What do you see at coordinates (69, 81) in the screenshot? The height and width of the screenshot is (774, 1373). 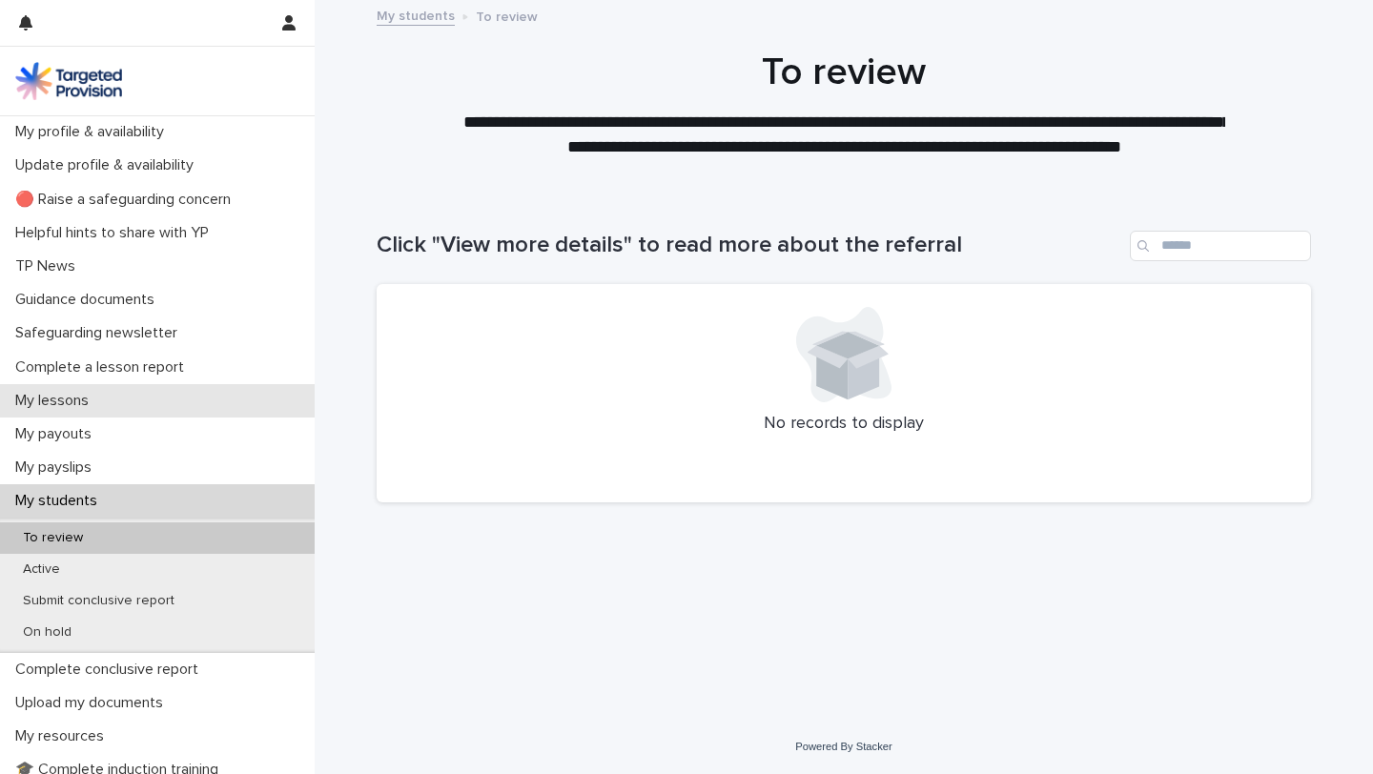 I see `img: M5nRWzHhSzIhMunXDL62` at bounding box center [69, 81].